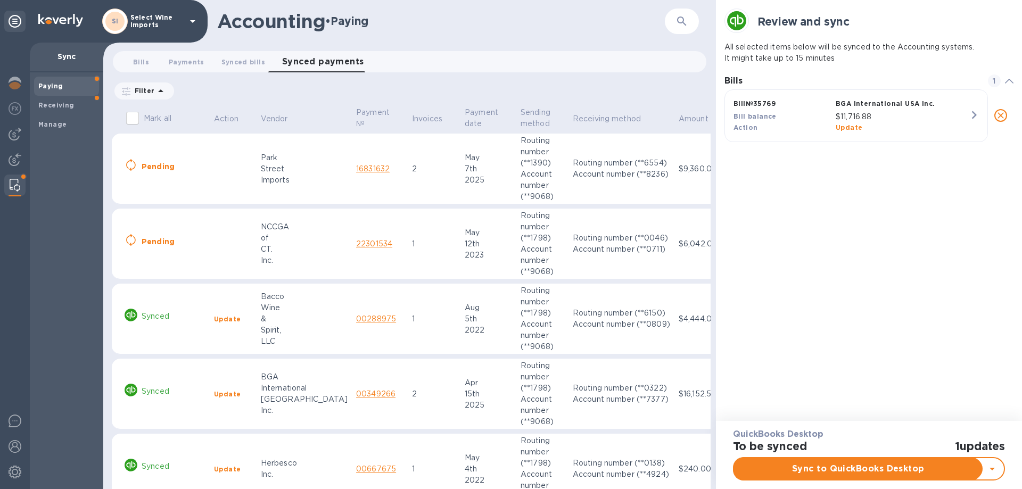 The height and width of the screenshot is (489, 1022). I want to click on p: Invoices, so click(427, 119).